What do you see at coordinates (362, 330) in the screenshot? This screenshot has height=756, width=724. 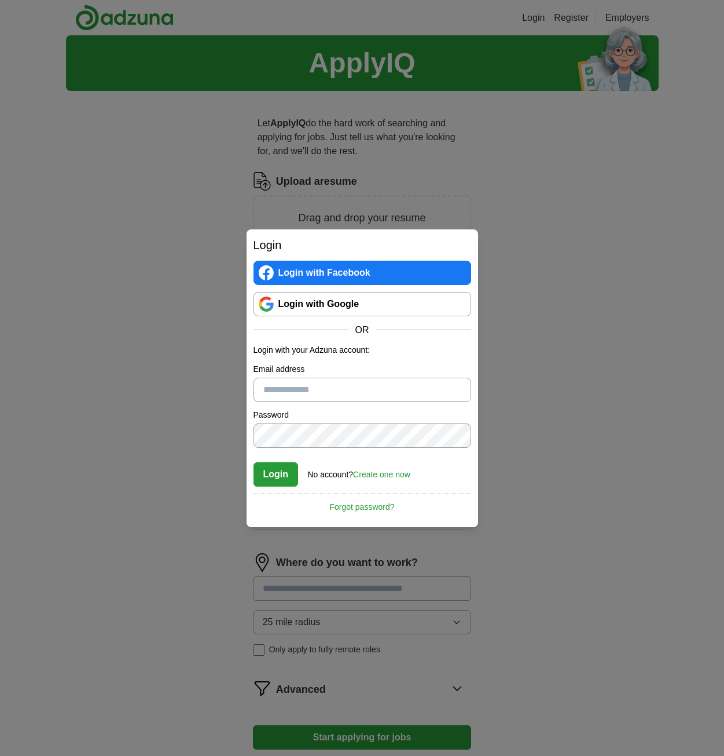 I see `span: OR` at bounding box center [362, 330].